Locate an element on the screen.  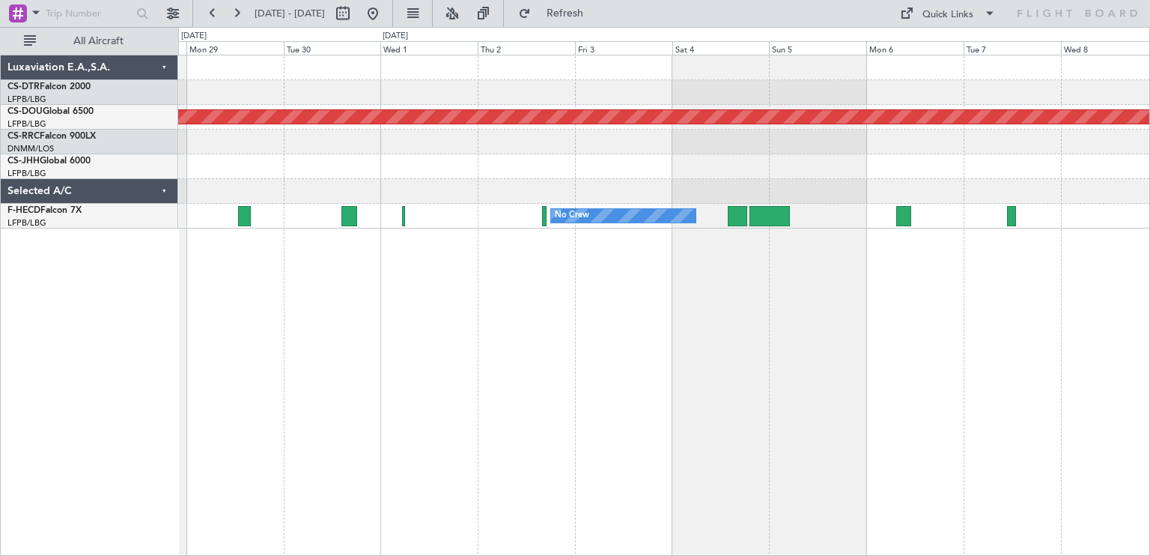
div: Mon 6 is located at coordinates (915, 48).